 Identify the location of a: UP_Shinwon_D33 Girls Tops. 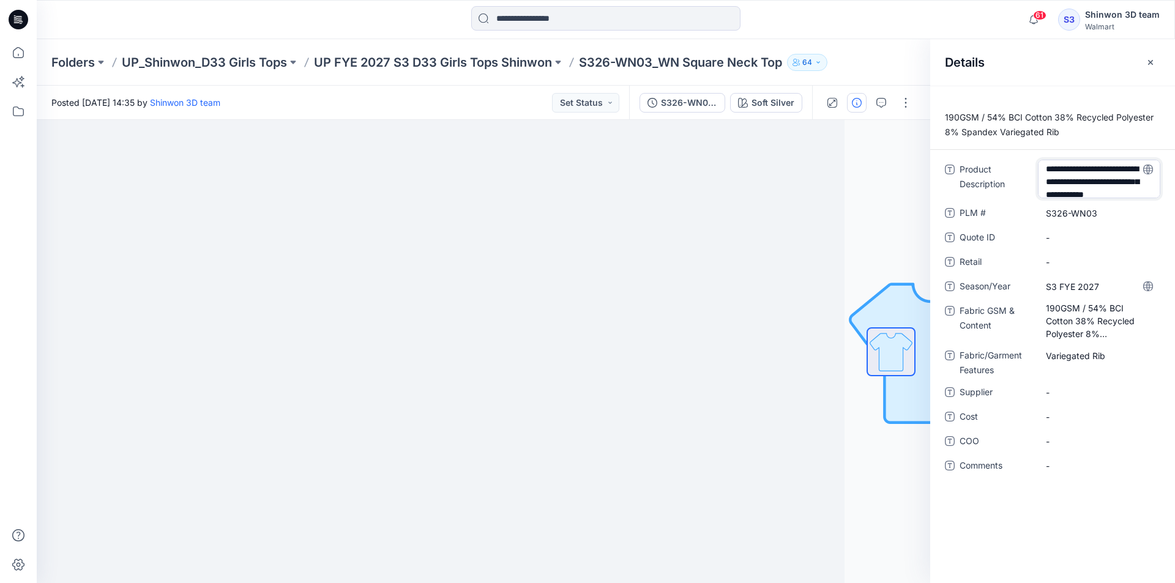
(204, 62).